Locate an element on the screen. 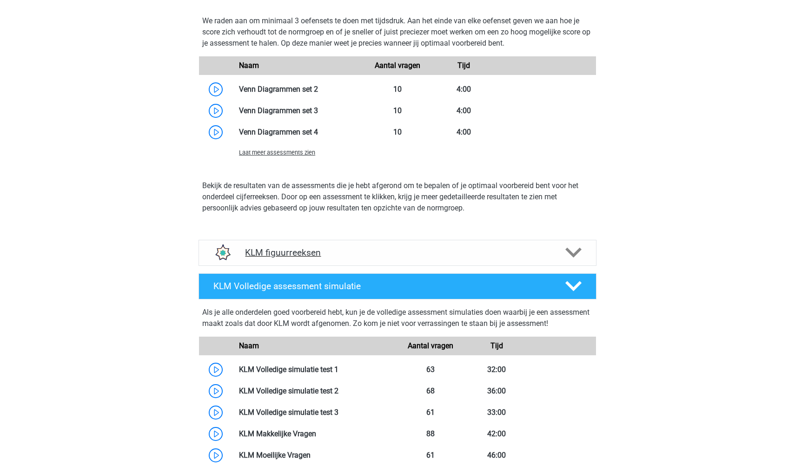 This screenshot has height=474, width=795. div: KLM Makkelijke Vragen is located at coordinates (315, 434).